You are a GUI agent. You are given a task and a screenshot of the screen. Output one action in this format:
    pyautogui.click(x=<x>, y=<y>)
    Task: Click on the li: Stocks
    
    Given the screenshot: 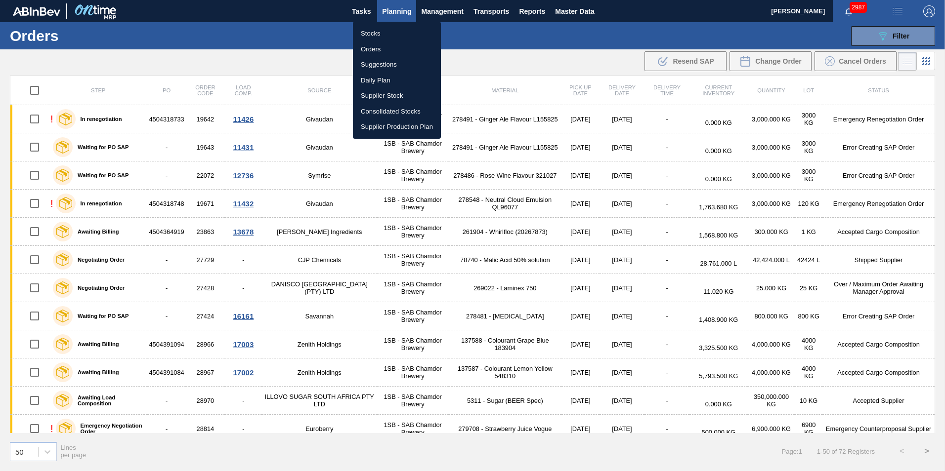 What is the action you would take?
    pyautogui.click(x=397, y=34)
    